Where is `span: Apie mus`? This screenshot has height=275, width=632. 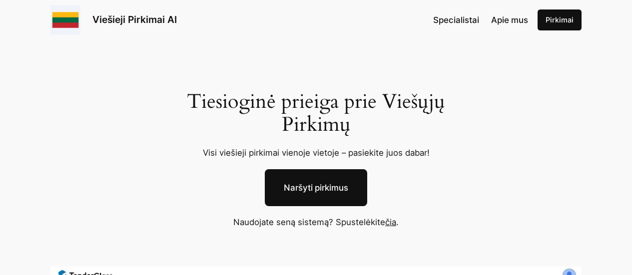
span: Apie mus is located at coordinates (510, 20).